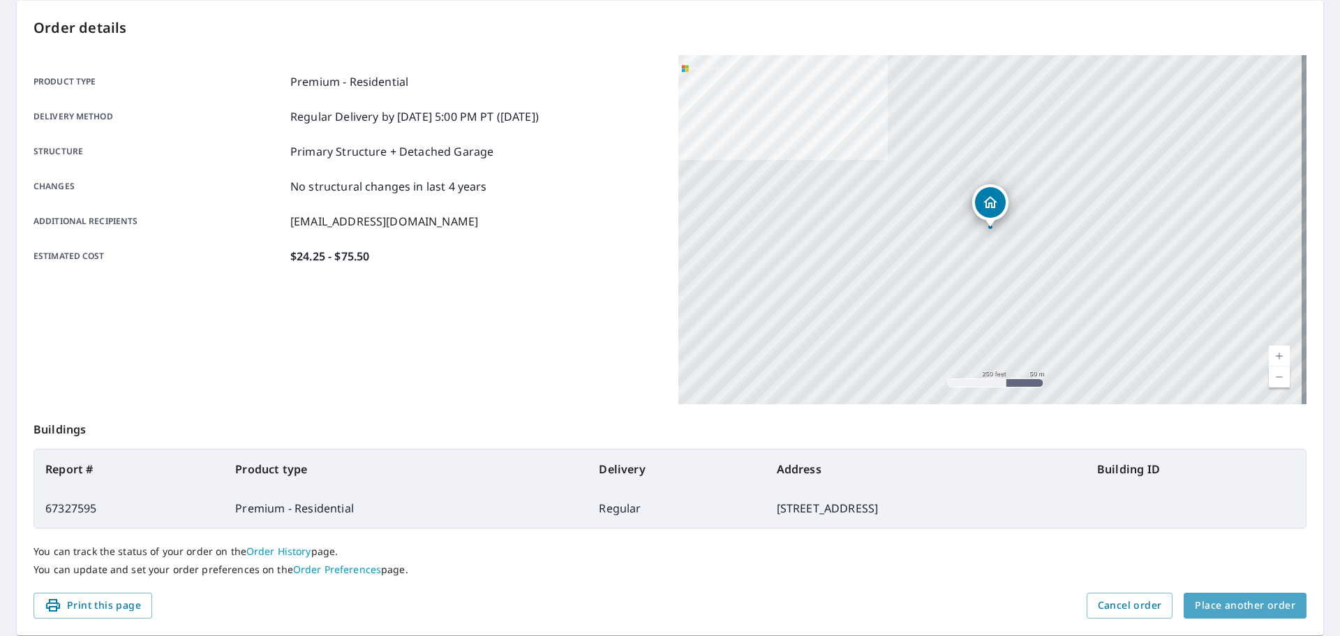 The height and width of the screenshot is (636, 1340). What do you see at coordinates (670, 569) in the screenshot?
I see `p: You can update and set your order preferences on the page.` at bounding box center [670, 569].